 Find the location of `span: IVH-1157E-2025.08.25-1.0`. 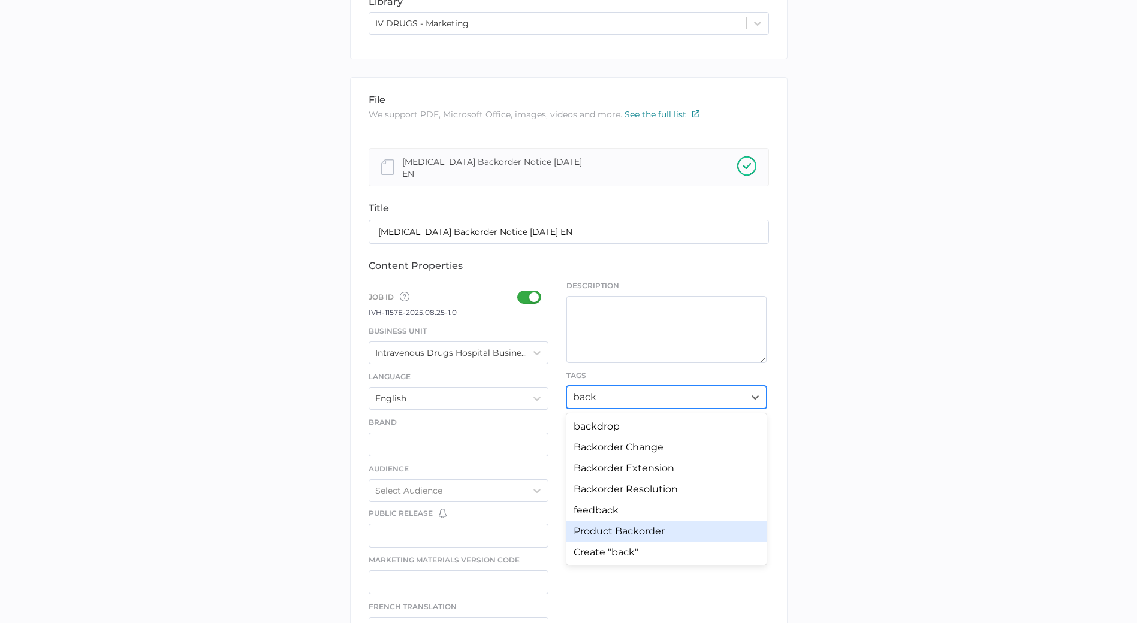

span: IVH-1157E-2025.08.25-1.0 is located at coordinates (412, 312).